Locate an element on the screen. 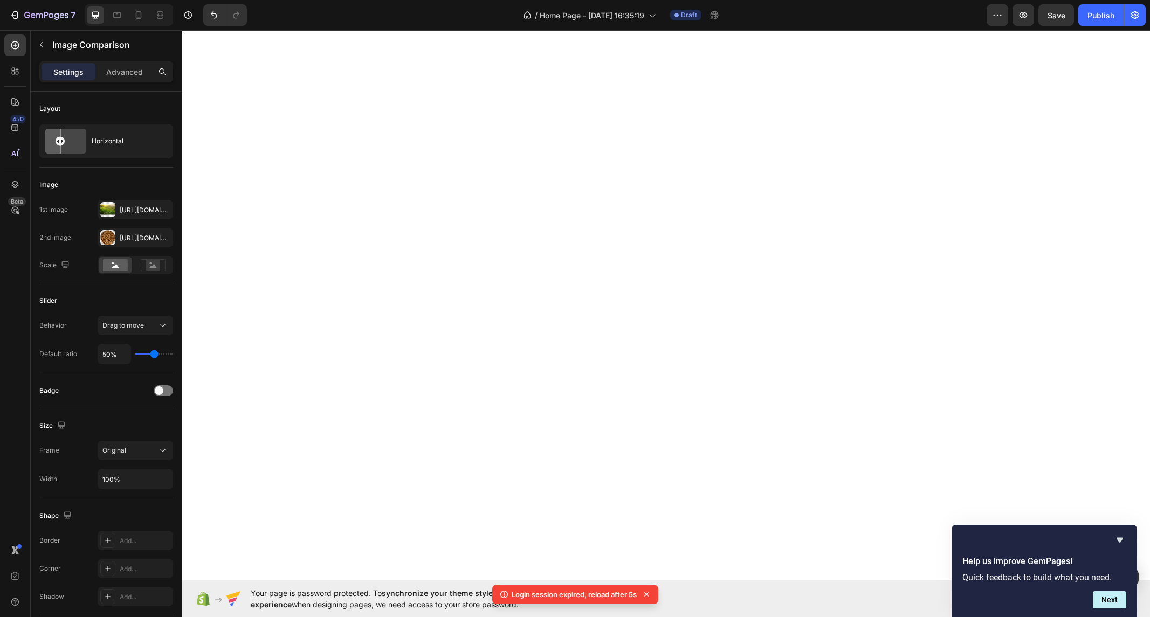  div: Default ratio is located at coordinates (58, 354).